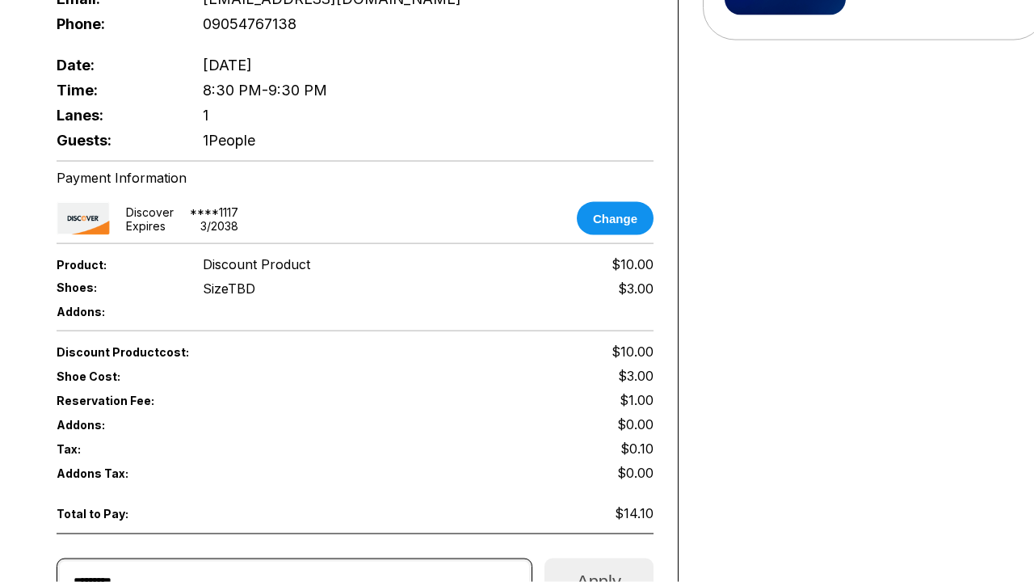 Image resolution: width=1034 pixels, height=582 pixels. I want to click on span: Time:, so click(116, 90).